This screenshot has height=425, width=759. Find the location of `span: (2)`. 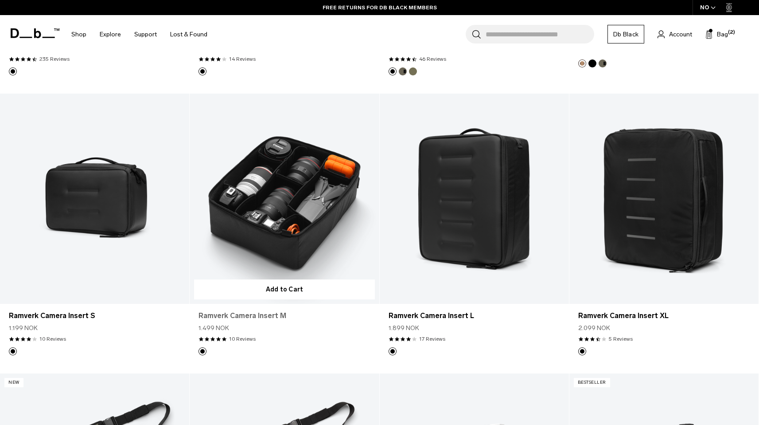

span: (2) is located at coordinates (732, 32).